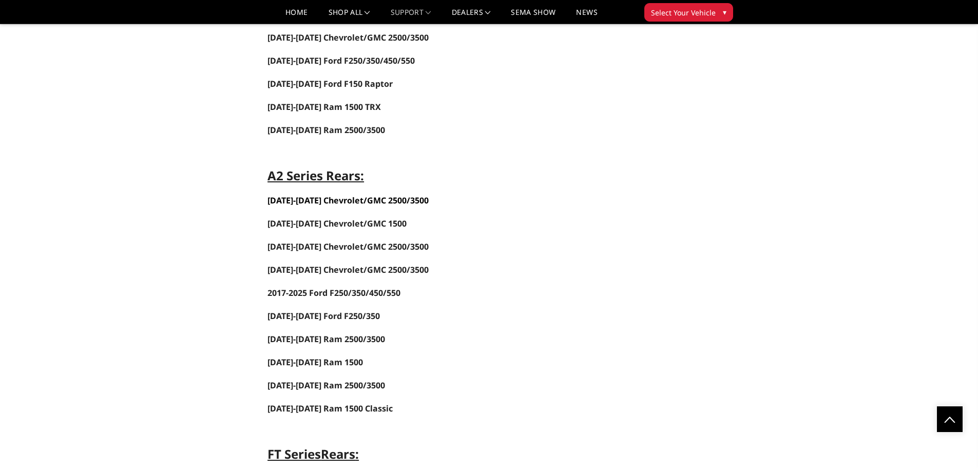  What do you see at coordinates (688, 12) in the screenshot?
I see `button: Select Your Vehicle` at bounding box center [688, 12].